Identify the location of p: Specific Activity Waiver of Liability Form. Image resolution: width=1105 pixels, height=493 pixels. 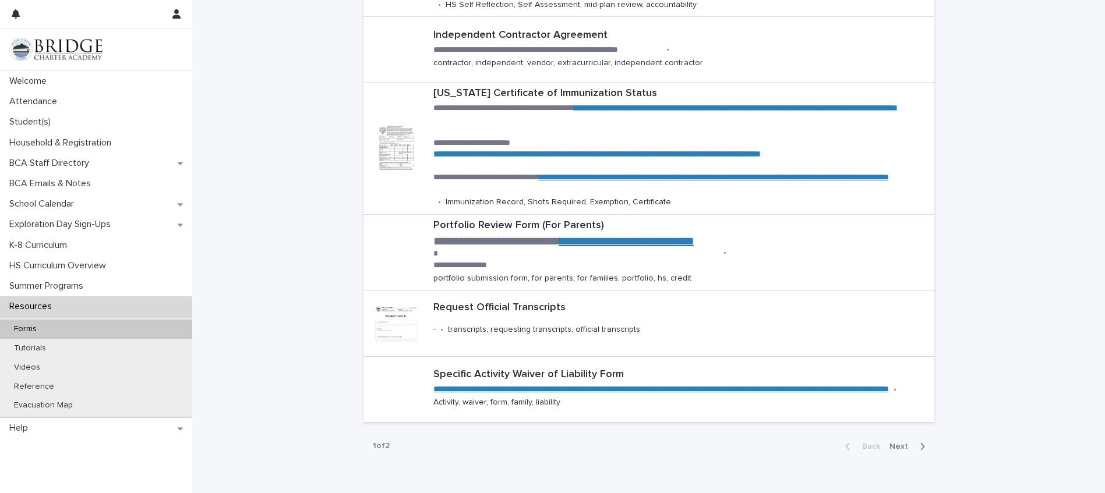
(681, 375).